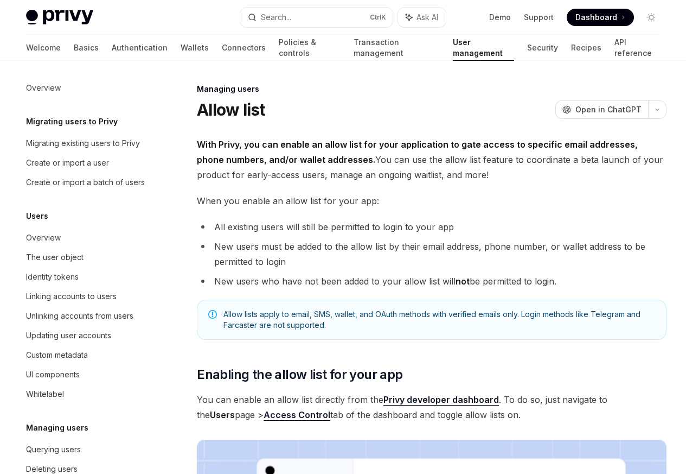 This screenshot has height=474, width=686. What do you see at coordinates (316, 17) in the screenshot?
I see `button: Search...CtrlK` at bounding box center [316, 17].